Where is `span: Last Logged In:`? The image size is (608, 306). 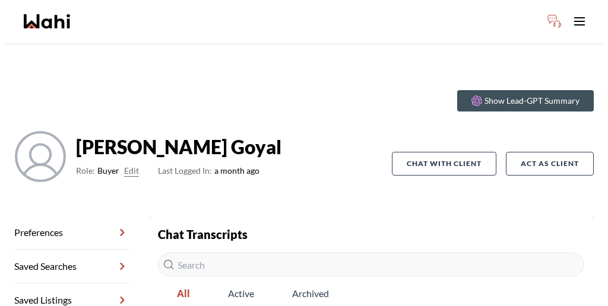
span: Last Logged In: is located at coordinates (185, 170).